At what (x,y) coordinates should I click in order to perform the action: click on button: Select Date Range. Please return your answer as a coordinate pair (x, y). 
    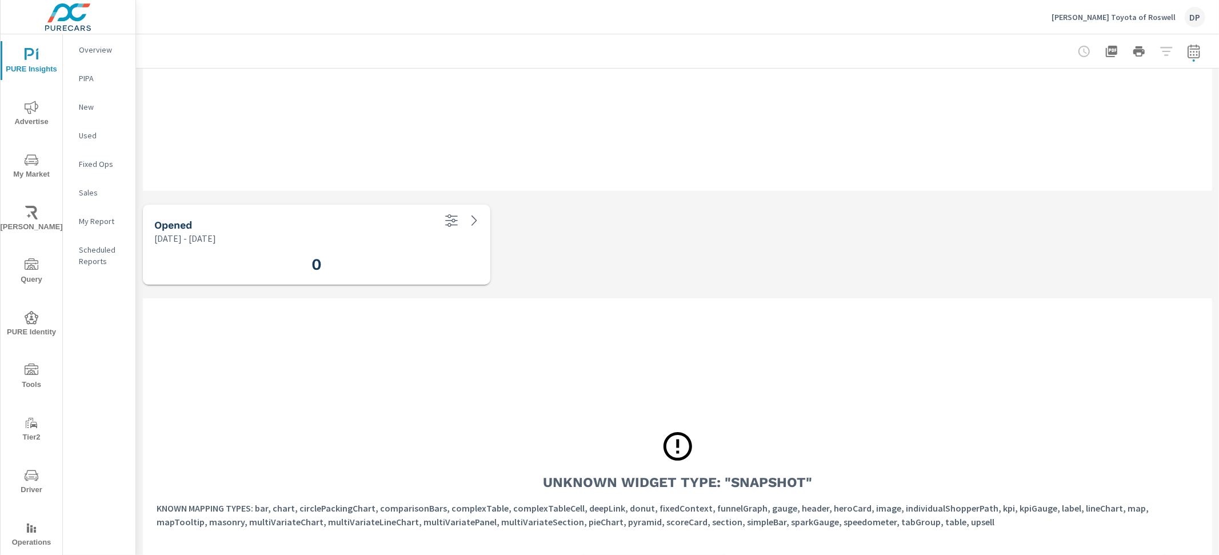
    Looking at the image, I should click on (1194, 51).